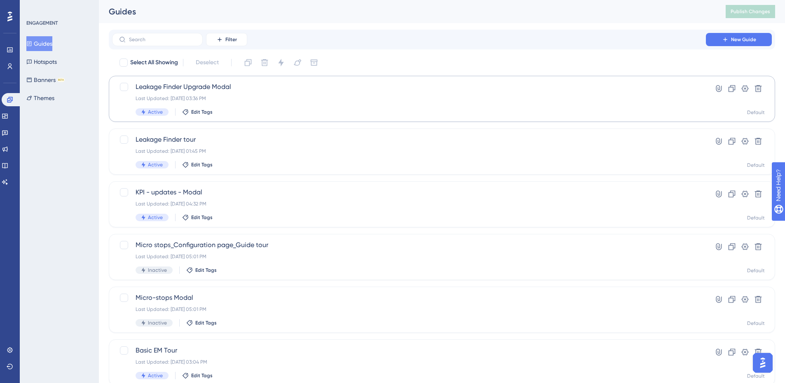 The image size is (785, 383). Describe the element at coordinates (42, 62) in the screenshot. I see `button: Hotspots` at that location.